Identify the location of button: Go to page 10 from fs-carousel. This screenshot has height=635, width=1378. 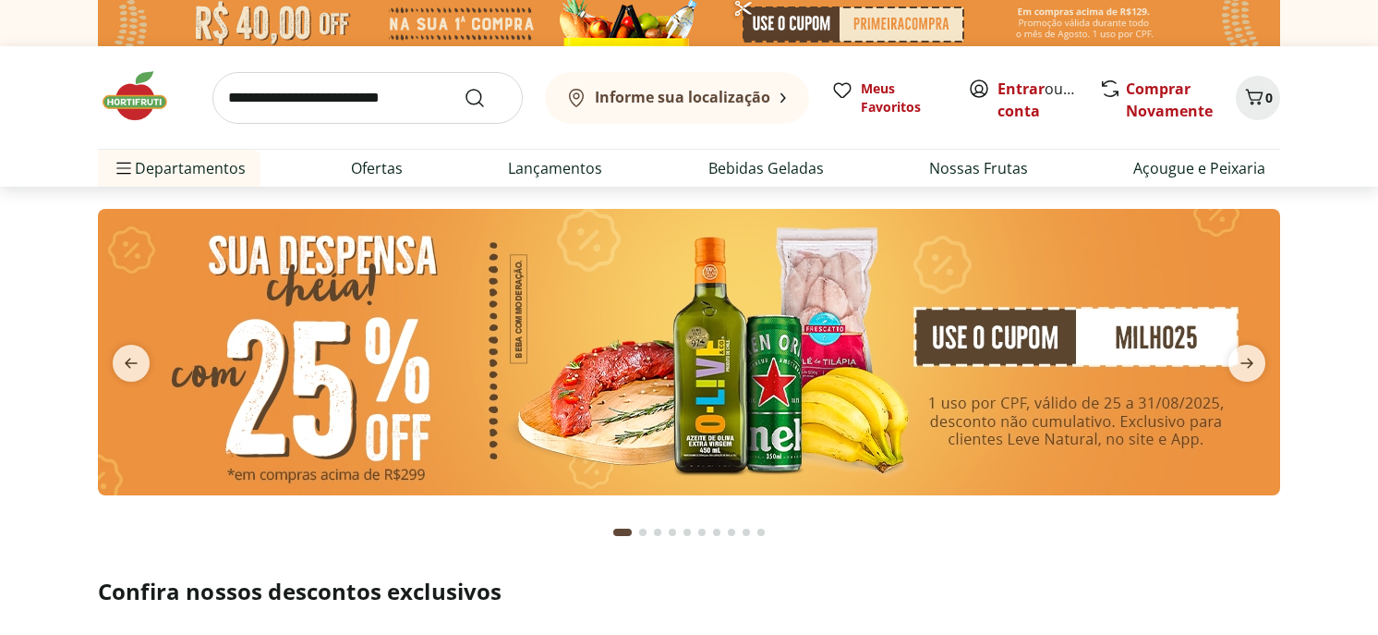
(761, 532).